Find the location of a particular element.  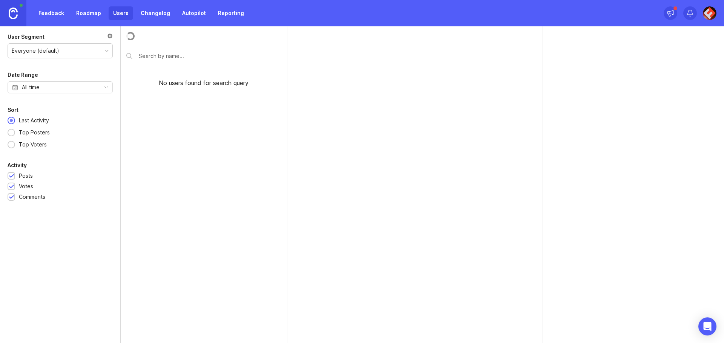

div: User Segment is located at coordinates (26, 37).